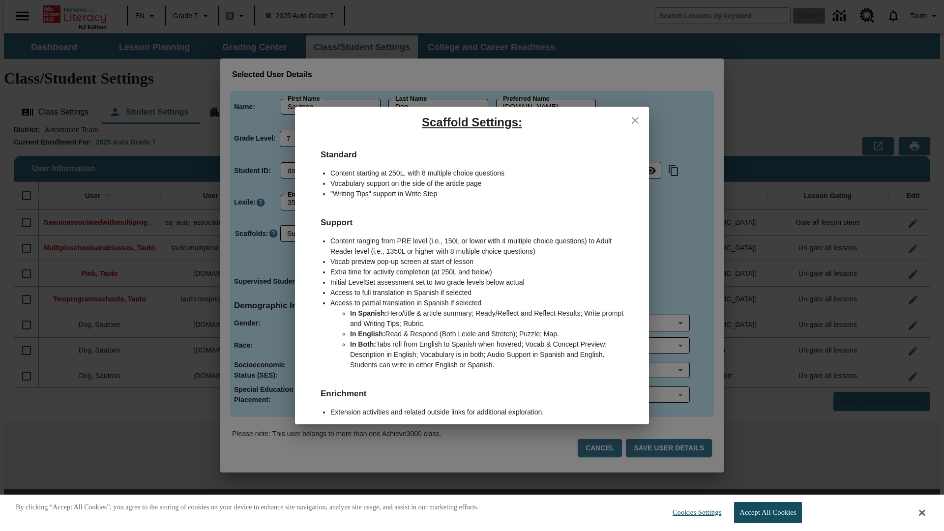 Image resolution: width=944 pixels, height=531 pixels. I want to click on button: Cookies Settings, so click(694, 512).